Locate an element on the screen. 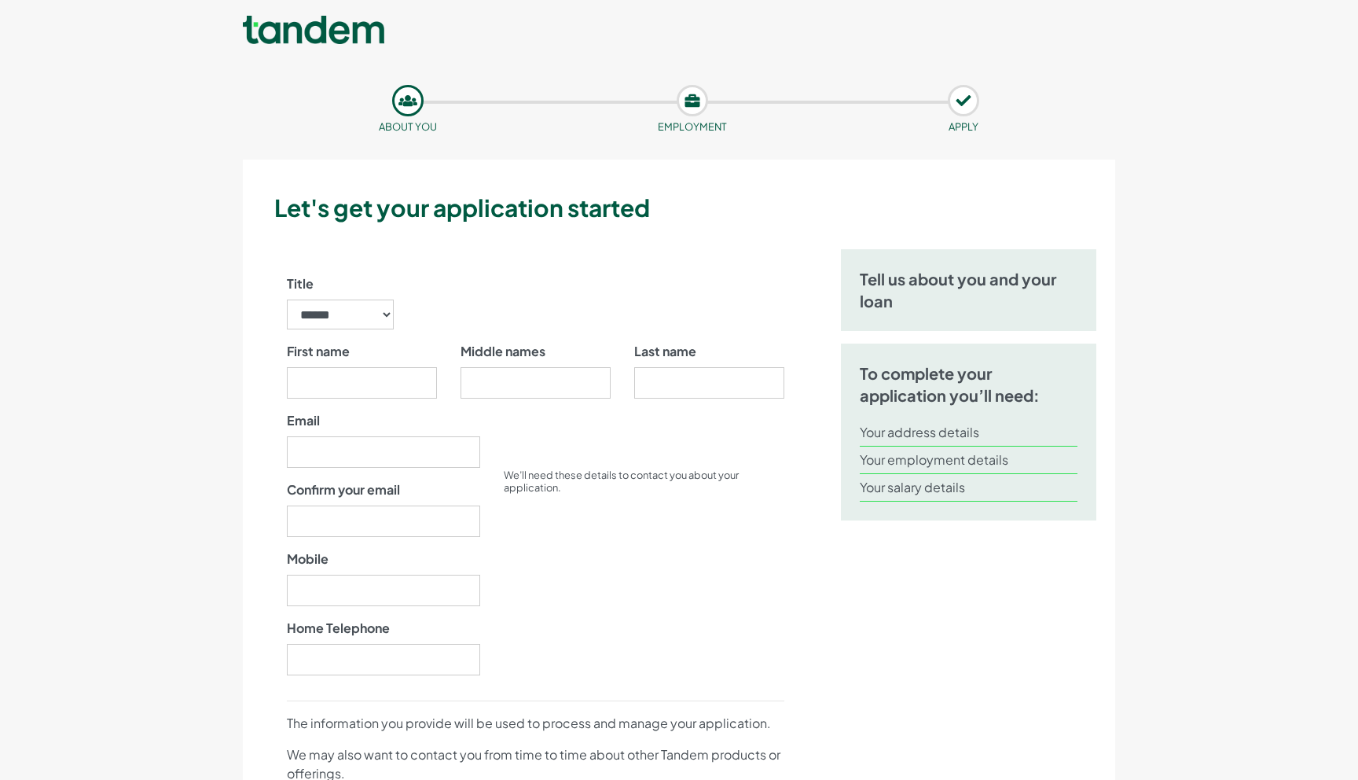 This screenshot has width=1358, height=780. label: First name is located at coordinates (318, 351).